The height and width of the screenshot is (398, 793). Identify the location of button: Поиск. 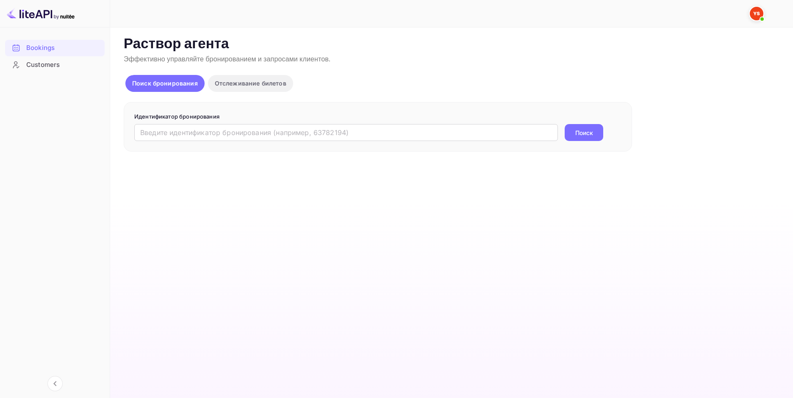
(584, 133).